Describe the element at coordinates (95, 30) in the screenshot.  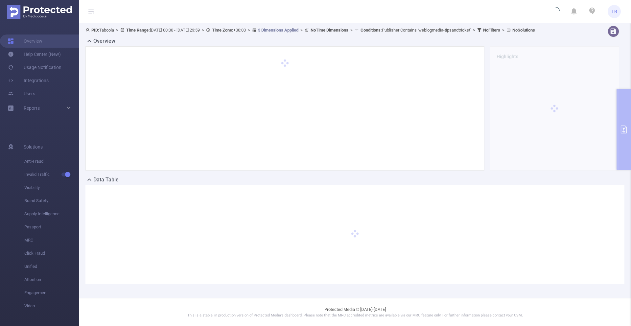
I see `b: PID:` at that location.